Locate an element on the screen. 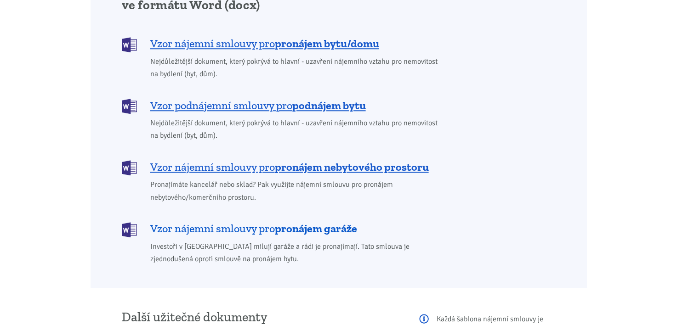  b: pronájem garáže is located at coordinates (316, 228).